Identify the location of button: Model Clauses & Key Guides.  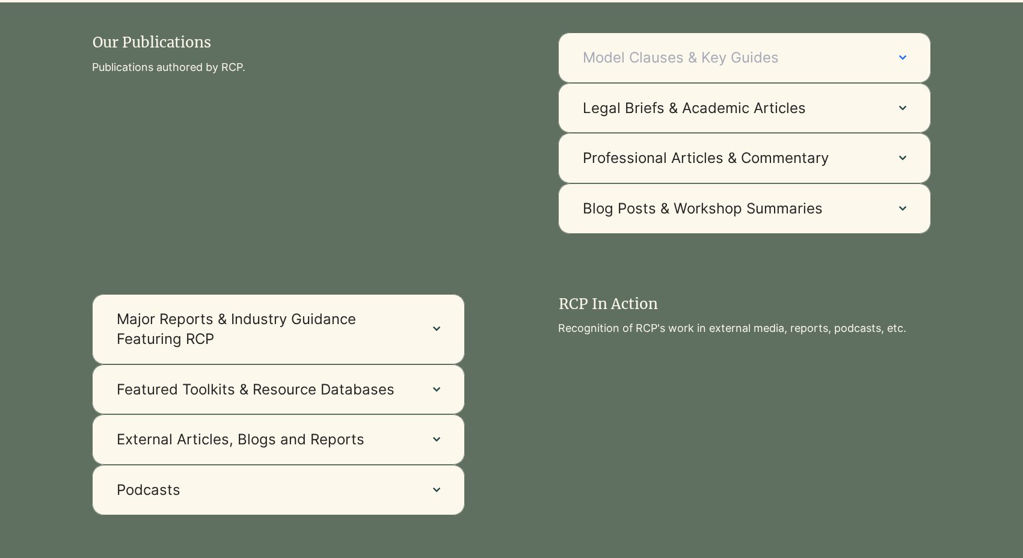
(745, 58).